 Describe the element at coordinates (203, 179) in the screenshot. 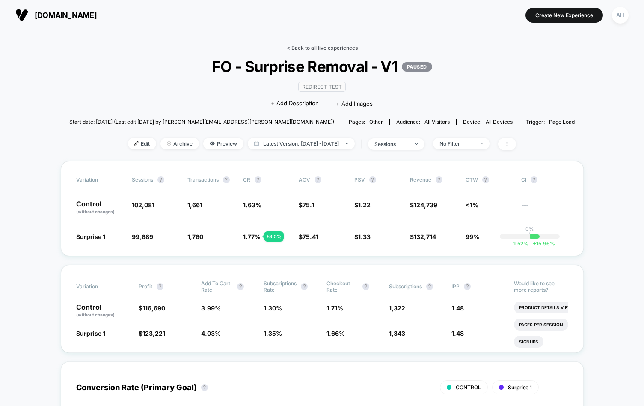

I see `span: Transactions` at that location.